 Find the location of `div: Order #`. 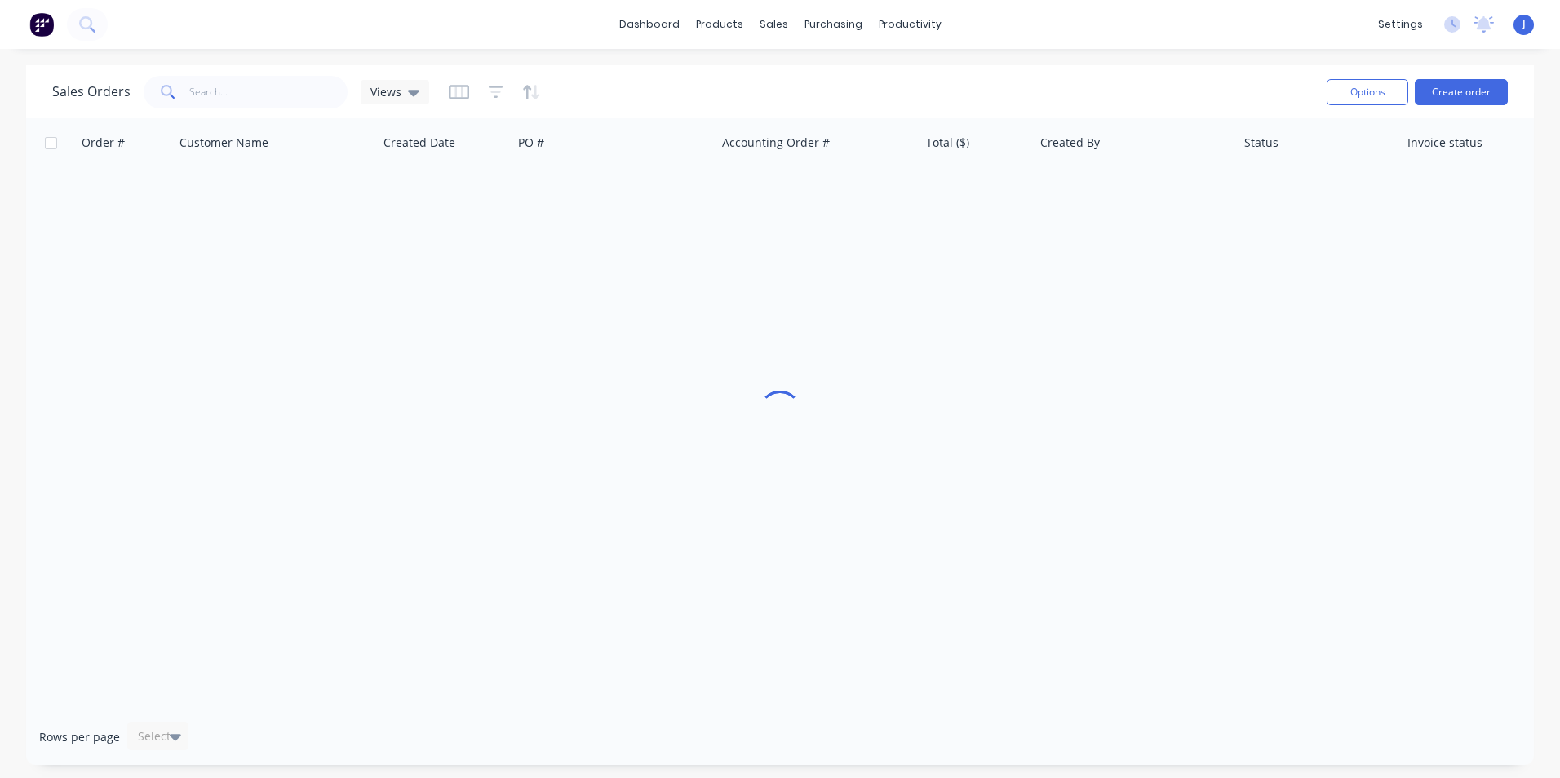

div: Order # is located at coordinates (103, 143).